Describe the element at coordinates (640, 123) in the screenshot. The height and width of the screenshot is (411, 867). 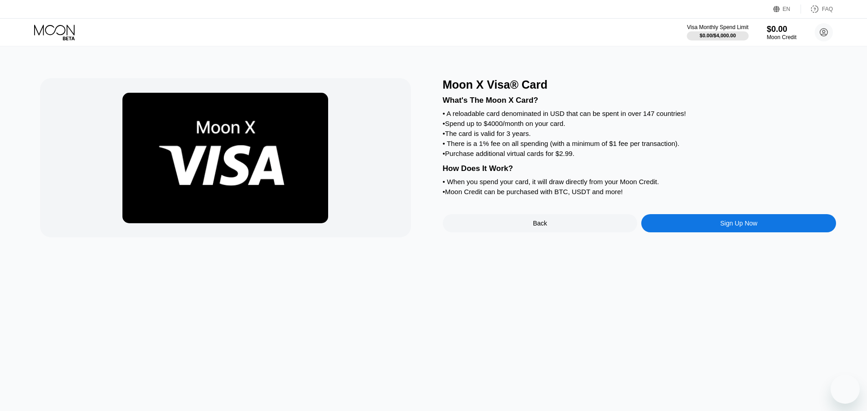
I see `div: • Spend up to $4000/month on your card.` at that location.